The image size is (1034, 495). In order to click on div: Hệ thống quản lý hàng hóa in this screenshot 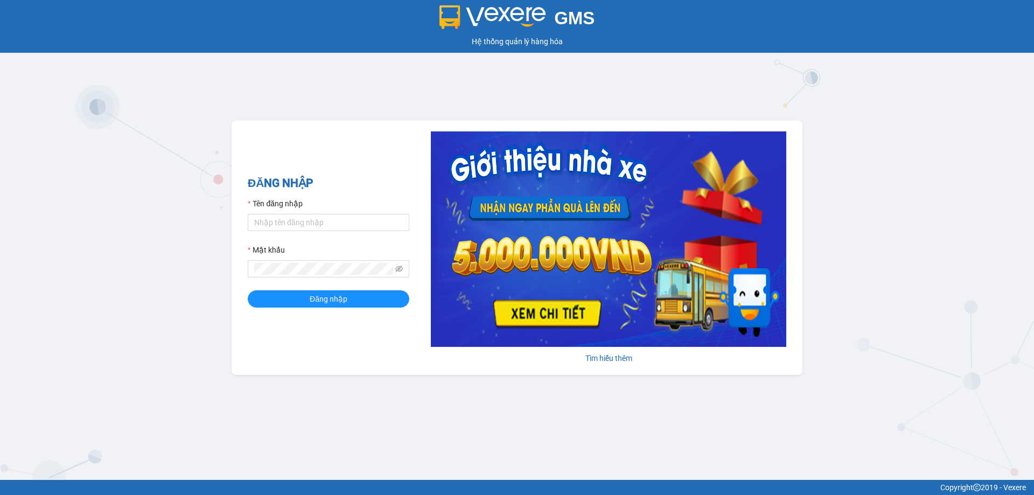, I will do `click(517, 41)`.